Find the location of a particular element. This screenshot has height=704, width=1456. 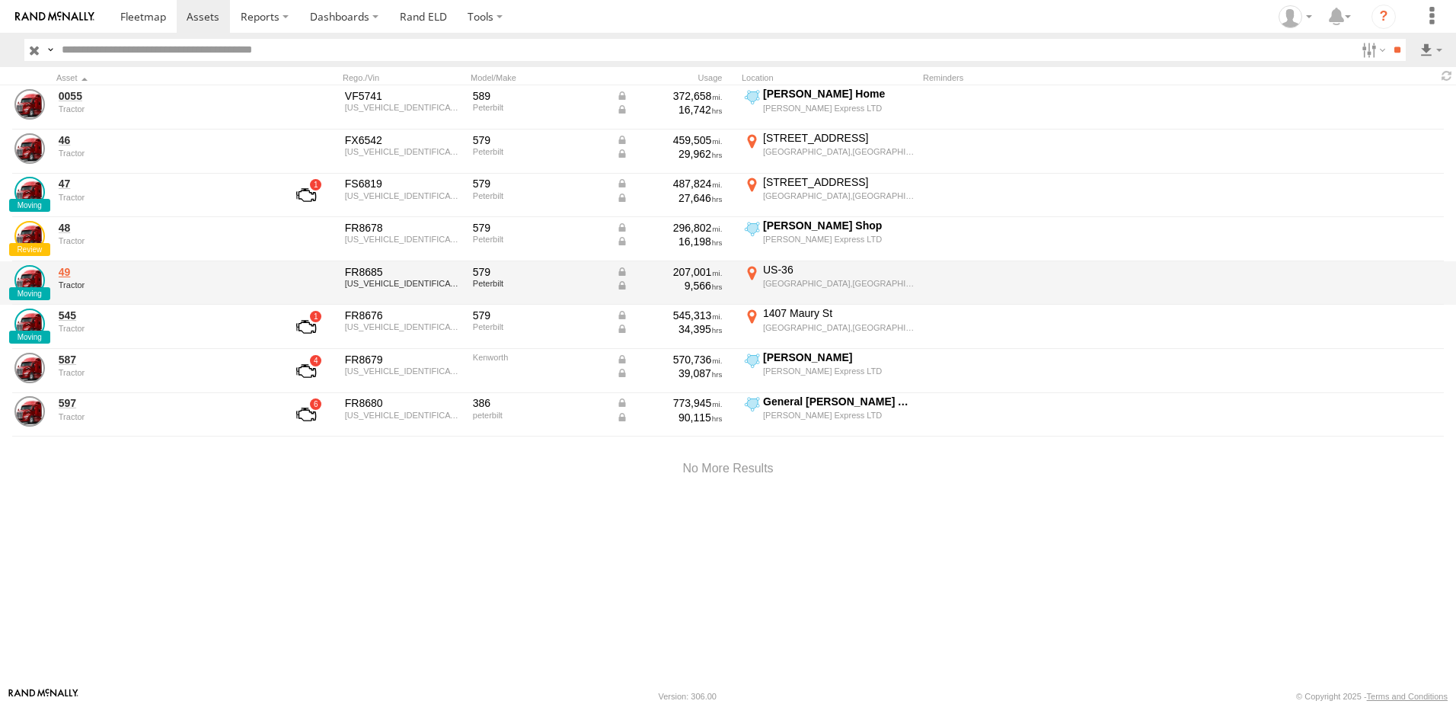

label: Search Query is located at coordinates (50, 50).